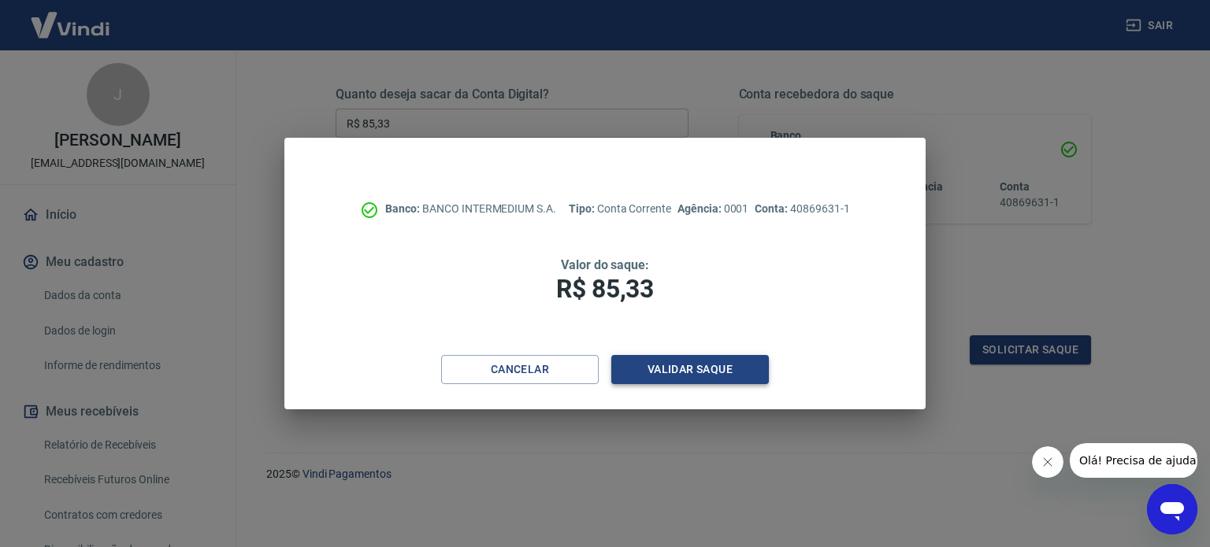  Describe the element at coordinates (772, 209) in the screenshot. I see `span: Conta:` at that location.